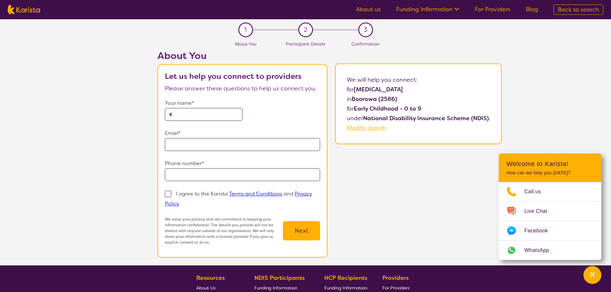  What do you see at coordinates (256, 194) in the screenshot?
I see `a: Terms and Conditions` at bounding box center [256, 194].